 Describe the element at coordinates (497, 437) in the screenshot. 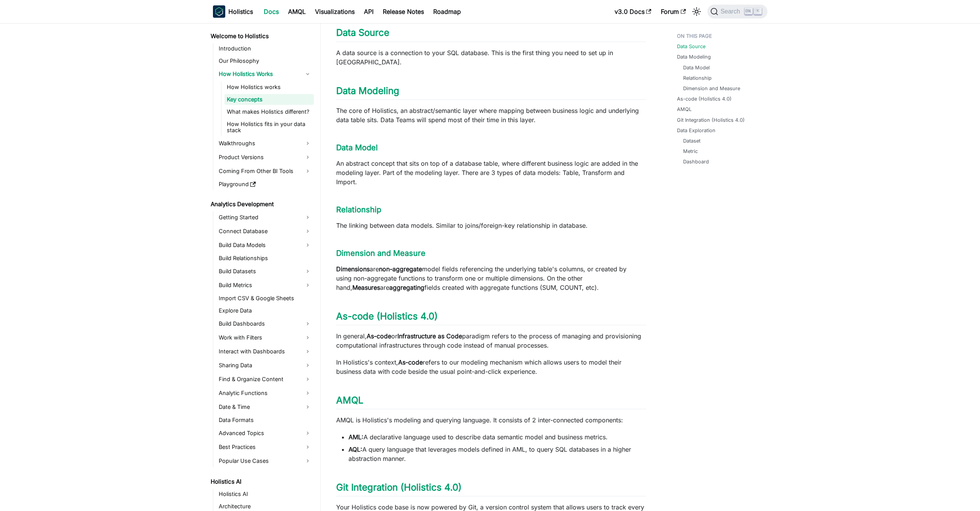

I see `li: A declarative language used to describe data semantic model and business metrics.` at that location.